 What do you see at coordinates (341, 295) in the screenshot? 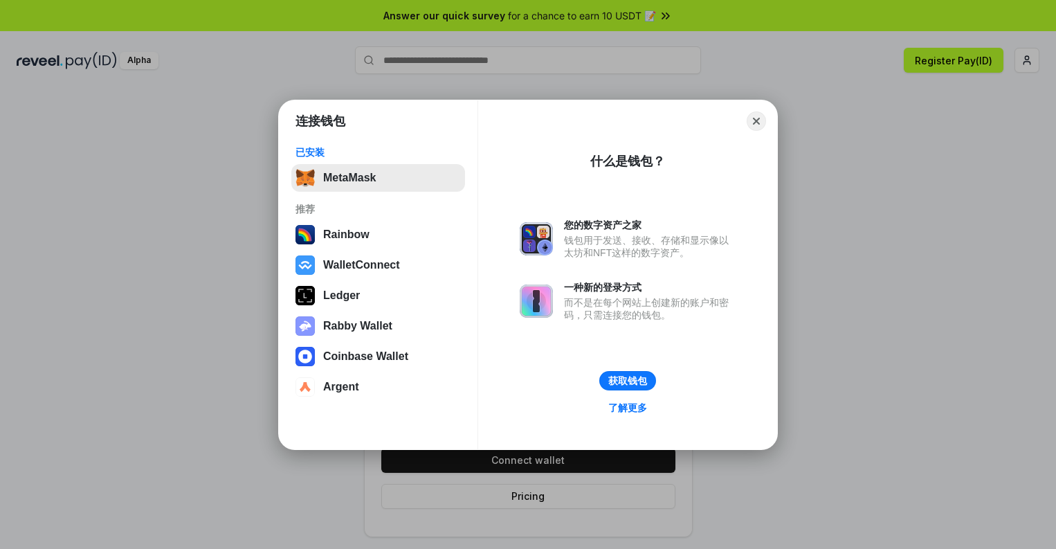
I see `div: Ledger` at bounding box center [341, 295].